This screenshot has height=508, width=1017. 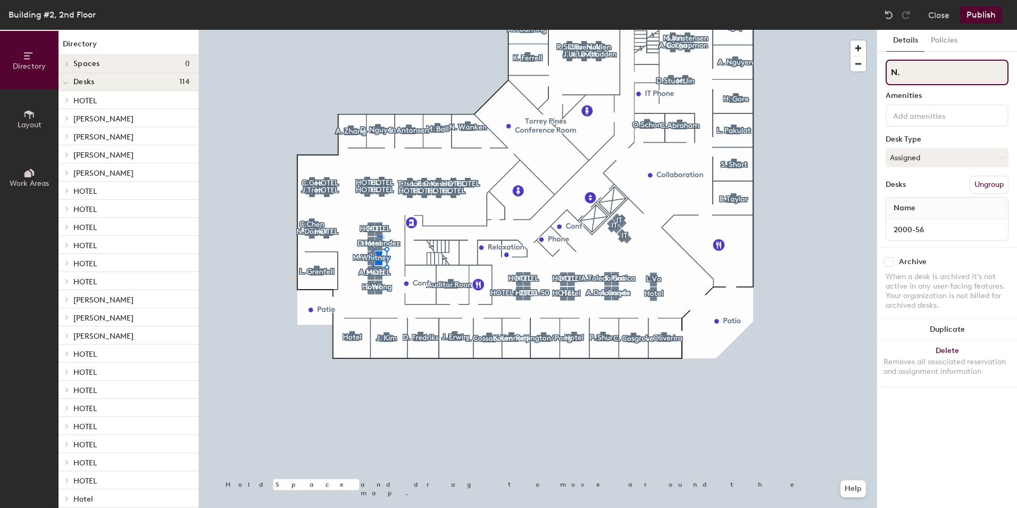 I want to click on button: Ungroup, so click(x=989, y=185).